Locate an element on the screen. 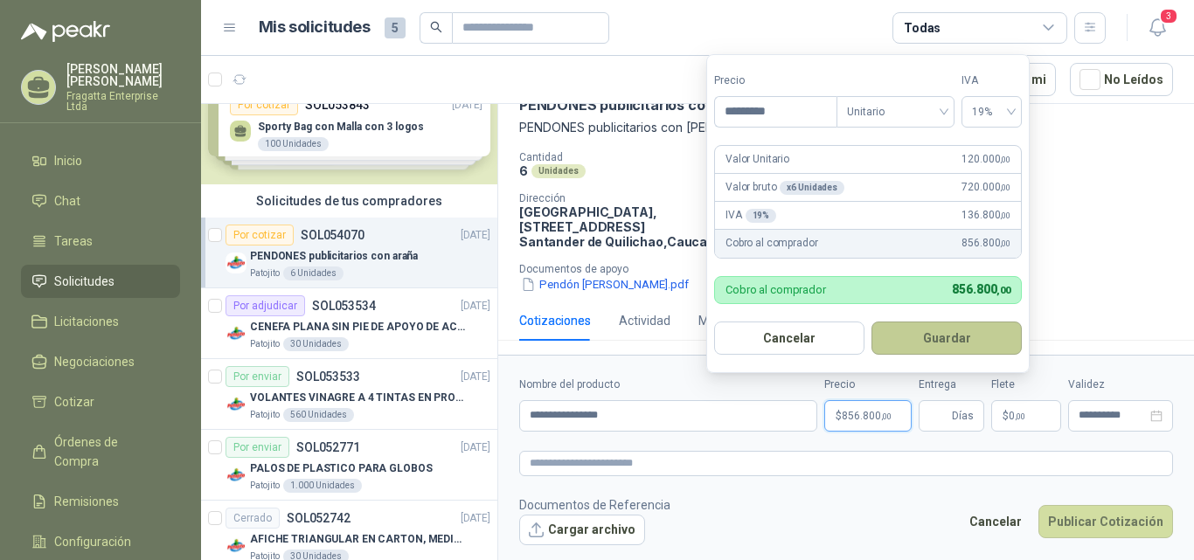  label: Flete is located at coordinates (1026, 385).